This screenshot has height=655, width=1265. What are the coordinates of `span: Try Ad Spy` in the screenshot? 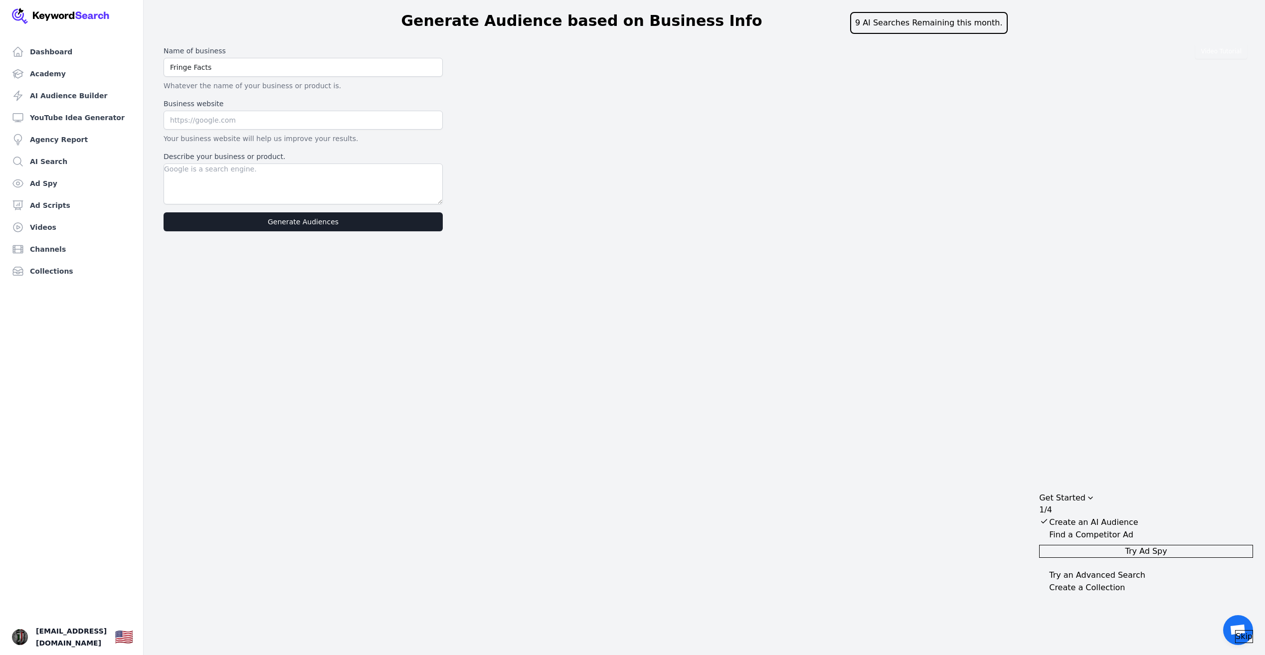 It's located at (1146, 551).